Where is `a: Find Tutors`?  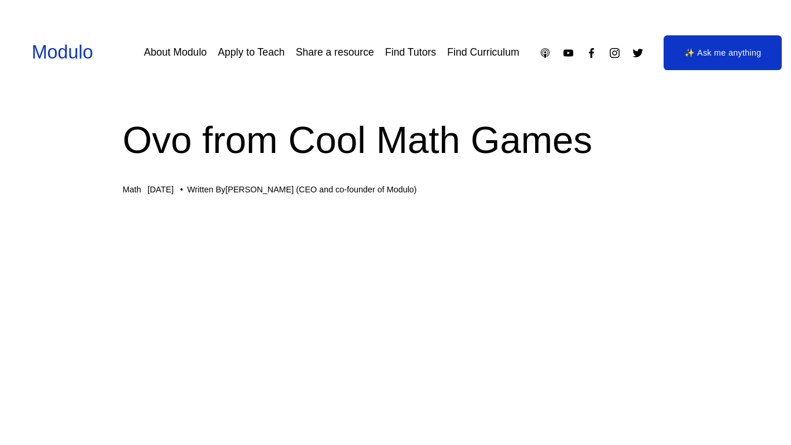 a: Find Tutors is located at coordinates (411, 52).